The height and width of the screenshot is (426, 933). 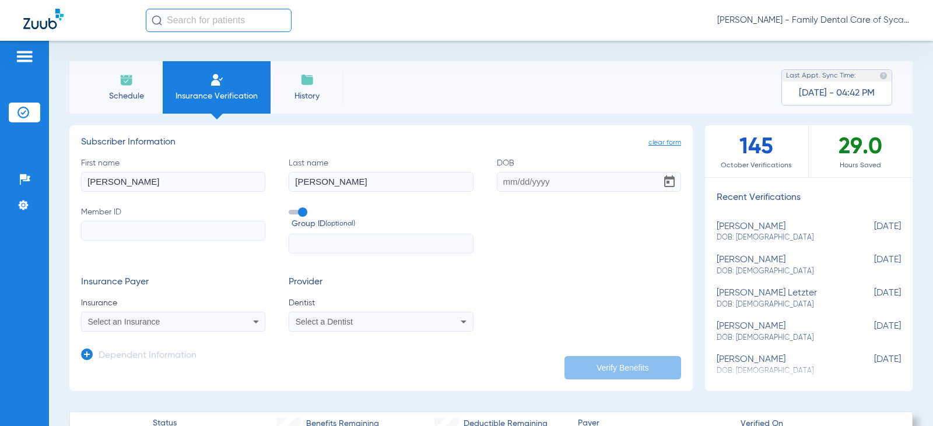 What do you see at coordinates (217, 80) in the screenshot?
I see `img: Manual Insurance Verification` at bounding box center [217, 80].